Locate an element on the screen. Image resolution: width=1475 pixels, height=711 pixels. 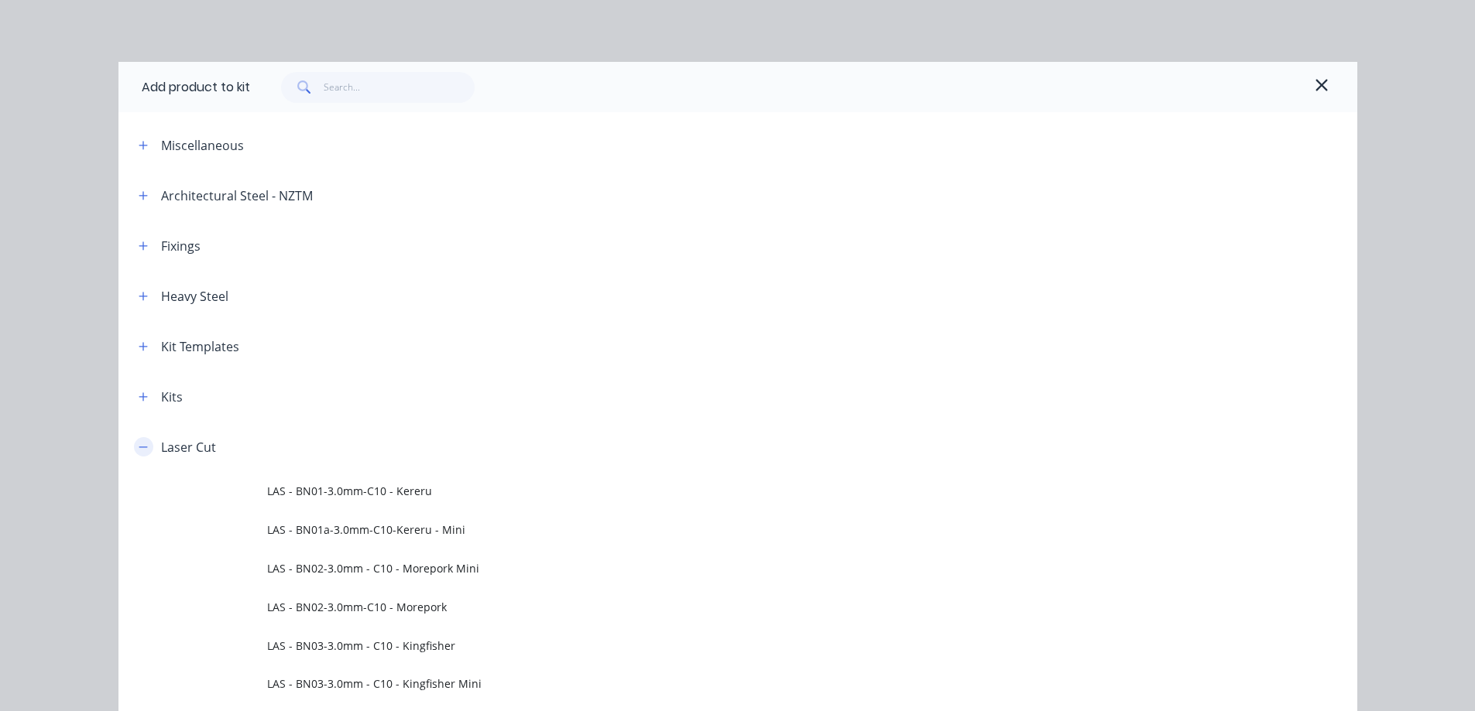
span: LAS - BN02-3.0mm - C10 - Morepork Mini is located at coordinates (703, 568).